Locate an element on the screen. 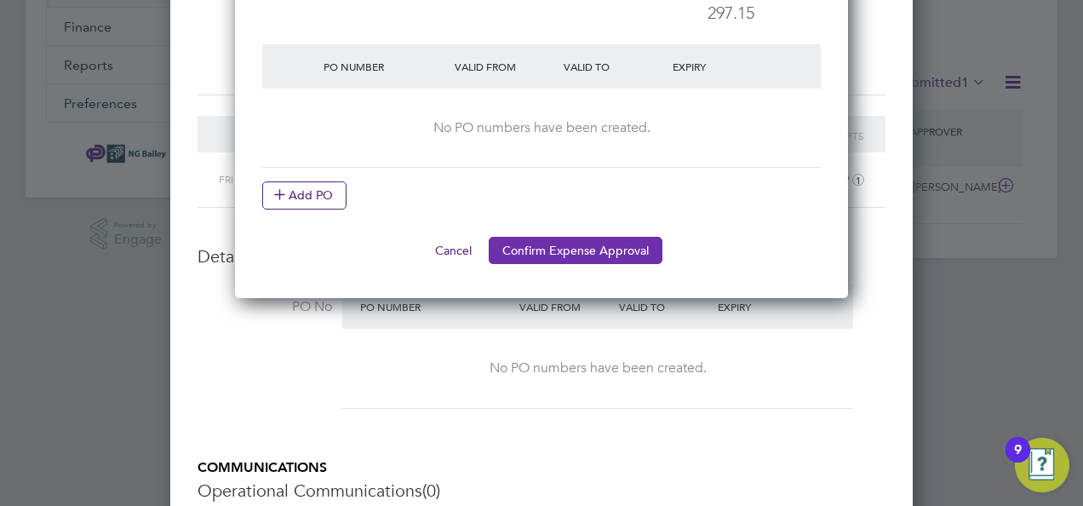 The height and width of the screenshot is (506, 1083). i: 1 is located at coordinates (858, 180).